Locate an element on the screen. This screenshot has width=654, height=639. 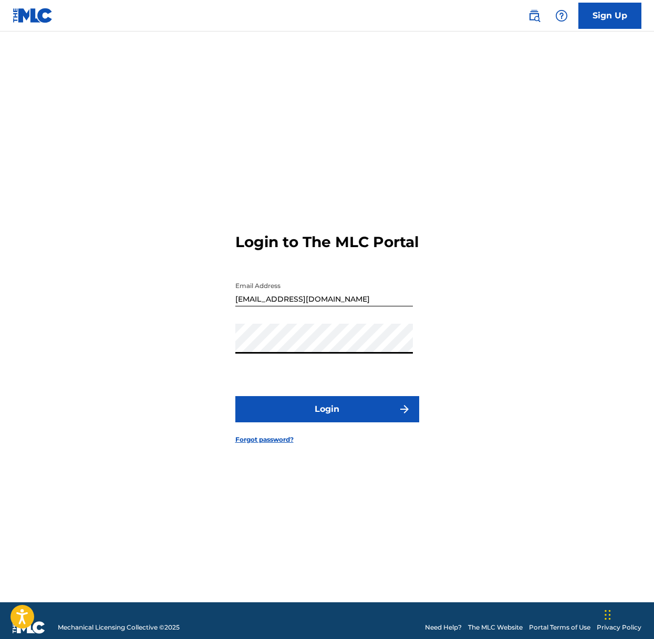
img: logo is located at coordinates (29, 628).